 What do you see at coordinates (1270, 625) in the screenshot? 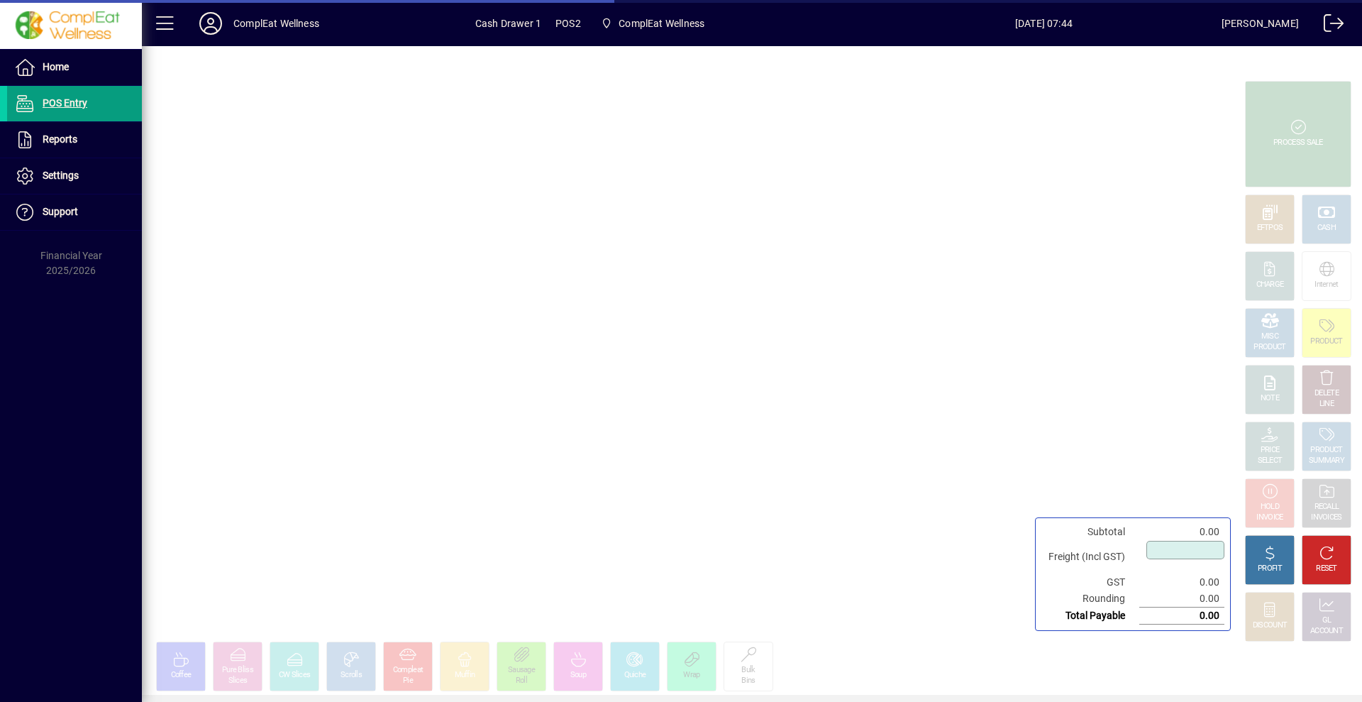
I see `div: DISCOUNT` at bounding box center [1270, 625].